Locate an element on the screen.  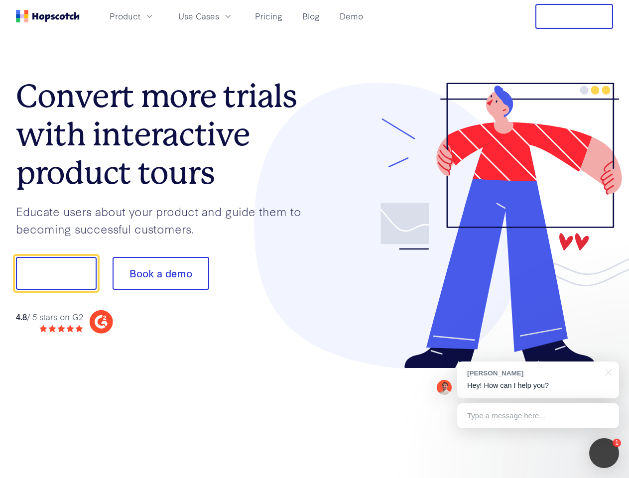
strong: 4.8 is located at coordinates (21, 316).